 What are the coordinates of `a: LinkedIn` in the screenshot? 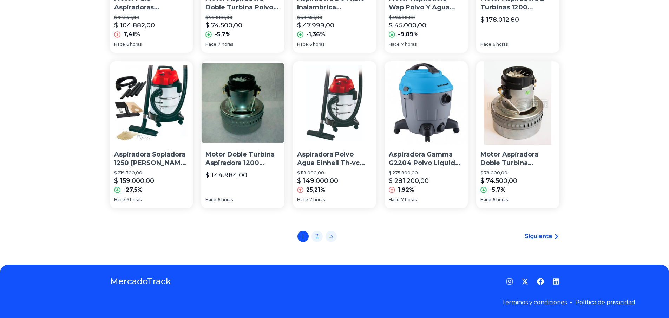 It's located at (556, 281).